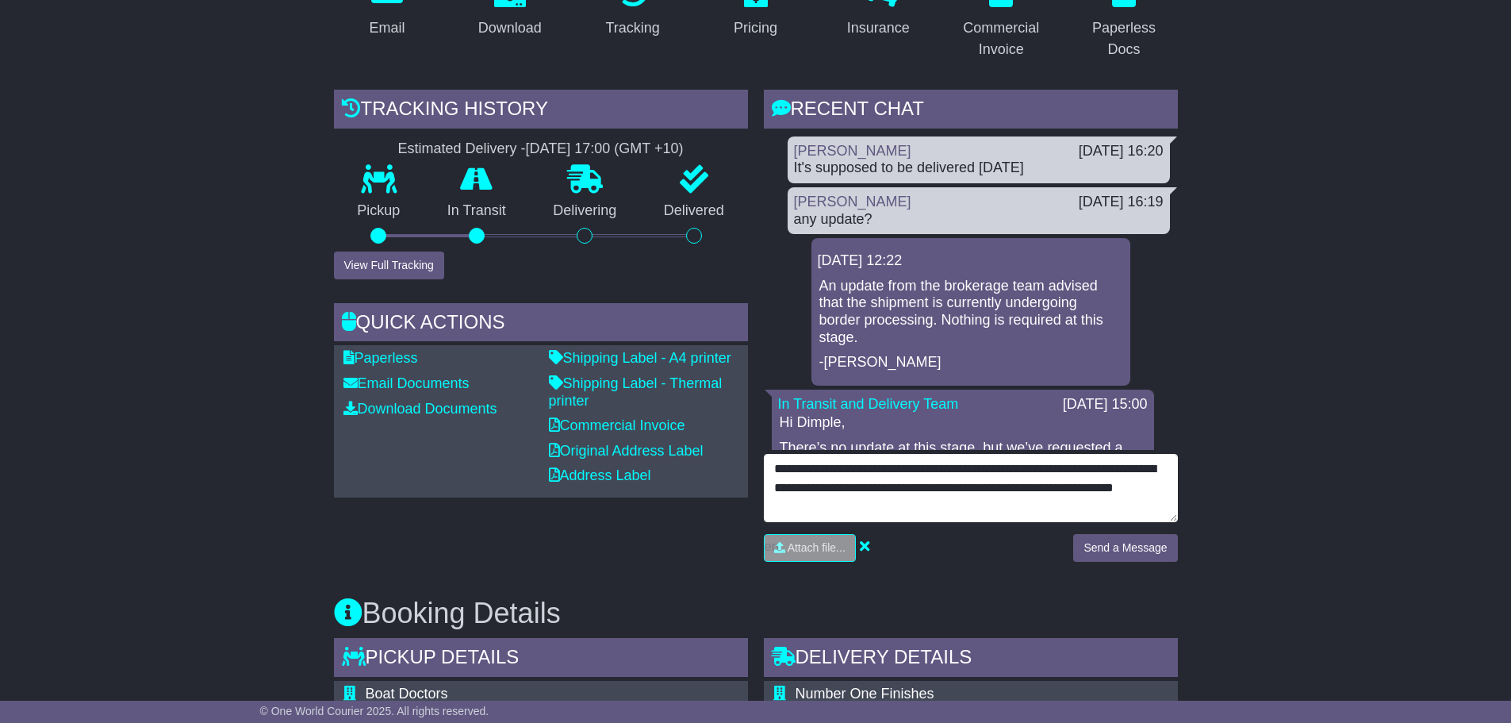 The image size is (1511, 723). I want to click on a: Shipping Label - A4 printer, so click(640, 358).